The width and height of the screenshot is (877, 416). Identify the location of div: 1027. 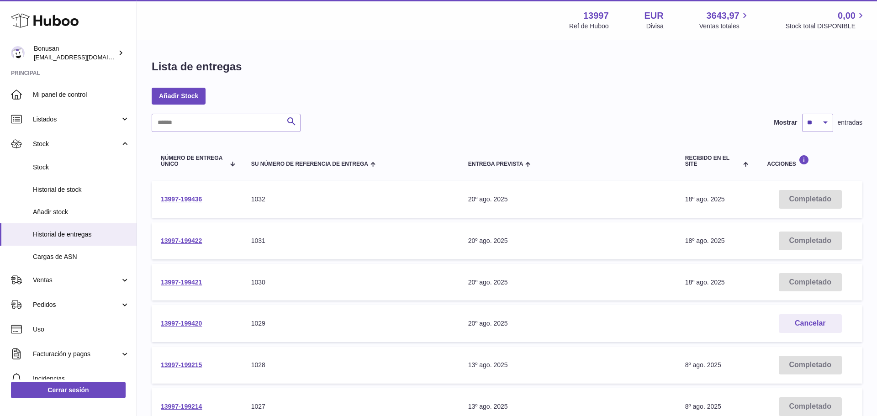
(350, 406).